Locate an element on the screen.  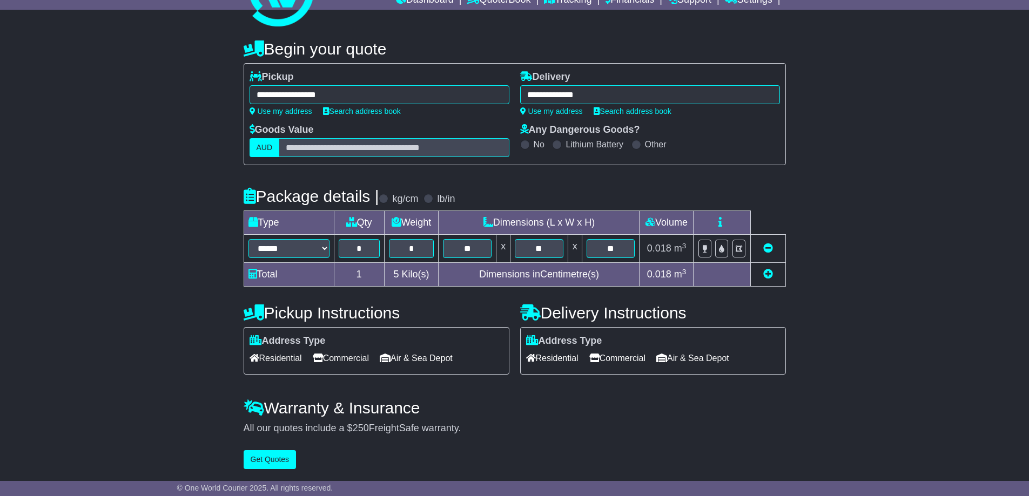
span: © One World Courier 2025. All rights reserved. is located at coordinates (255, 488).